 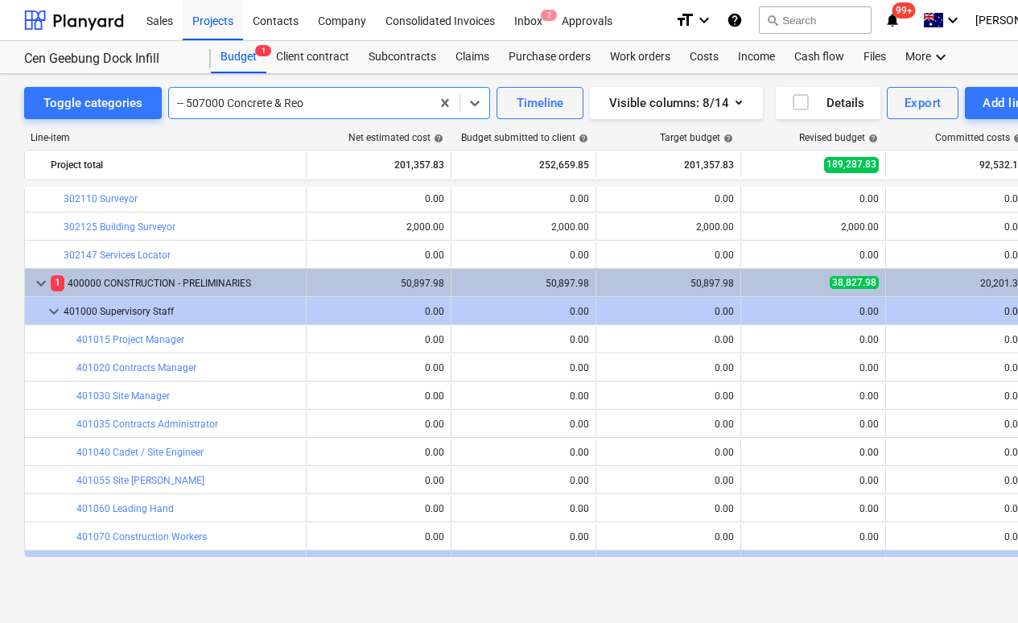 What do you see at coordinates (123, 396) in the screenshot?
I see `a: 401030 Site Manager` at bounding box center [123, 396].